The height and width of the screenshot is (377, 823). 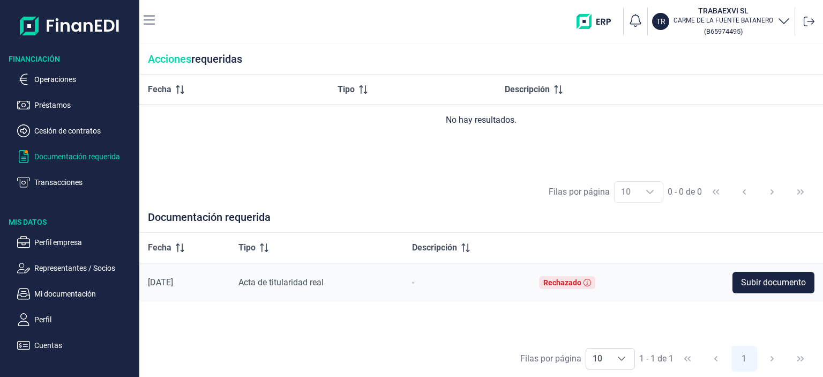 What do you see at coordinates (721, 21) in the screenshot?
I see `button: TRTRABAEXVI SLCARME DE LA FUENTE BATANERO(B65974495)` at bounding box center [721, 21].